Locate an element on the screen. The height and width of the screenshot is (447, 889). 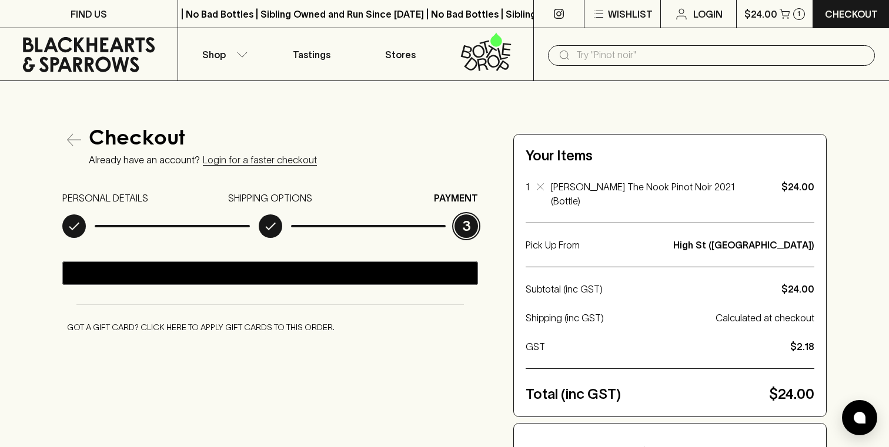
button: Shop is located at coordinates (222, 54).